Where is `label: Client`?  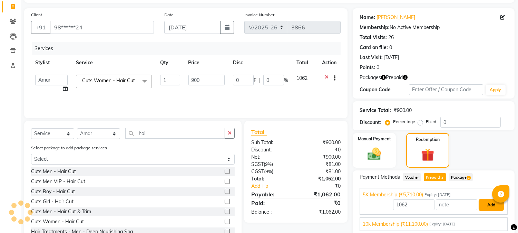 label: Client is located at coordinates (37, 15).